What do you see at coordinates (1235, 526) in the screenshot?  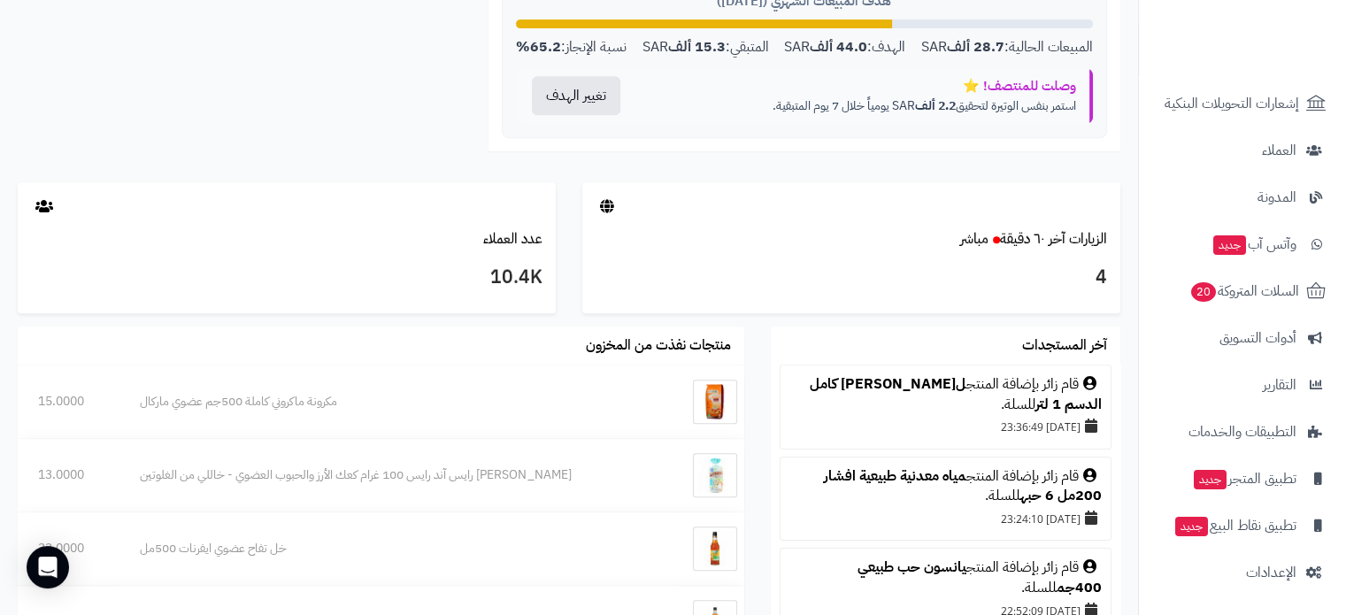 I see `span: تطبيق نقاط البيع` at bounding box center [1235, 526].